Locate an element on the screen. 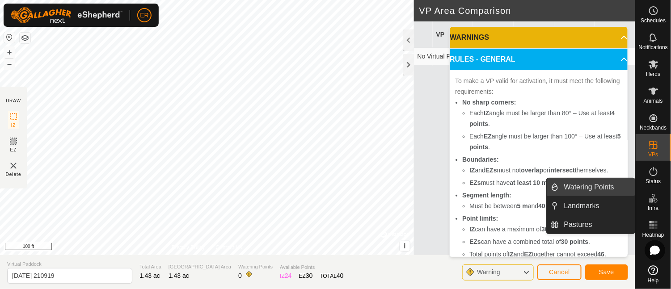 The height and width of the screenshot is (289, 671). b: 5 points is located at coordinates (545, 142).